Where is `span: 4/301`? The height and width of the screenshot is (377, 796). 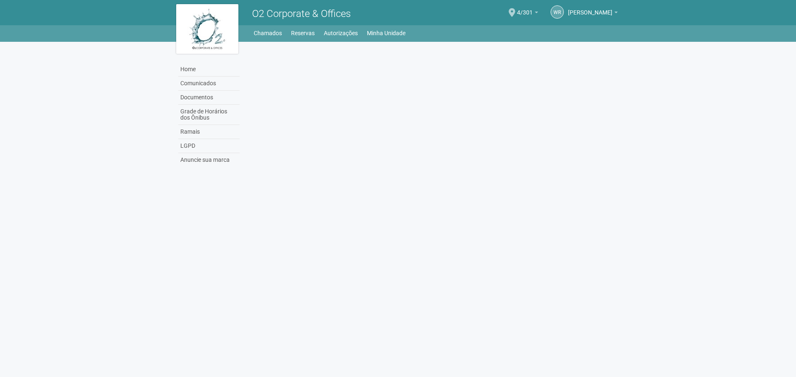
span: 4/301 is located at coordinates (525, 8).